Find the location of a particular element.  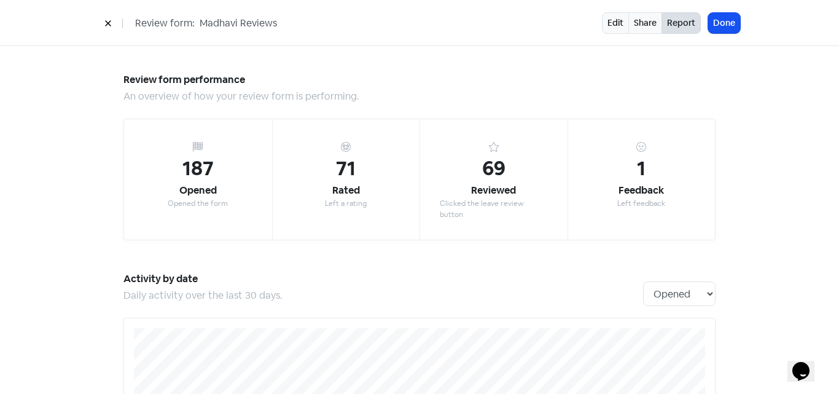

div: Daily activity over the last 30 days. is located at coordinates (383, 296).